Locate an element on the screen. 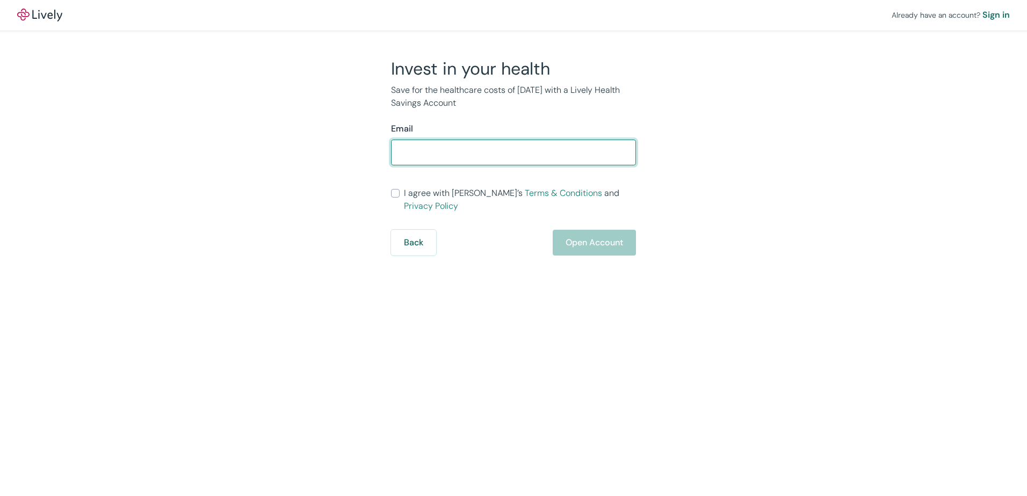 The image size is (1027, 496). a: Privacy Policy is located at coordinates (431, 206).